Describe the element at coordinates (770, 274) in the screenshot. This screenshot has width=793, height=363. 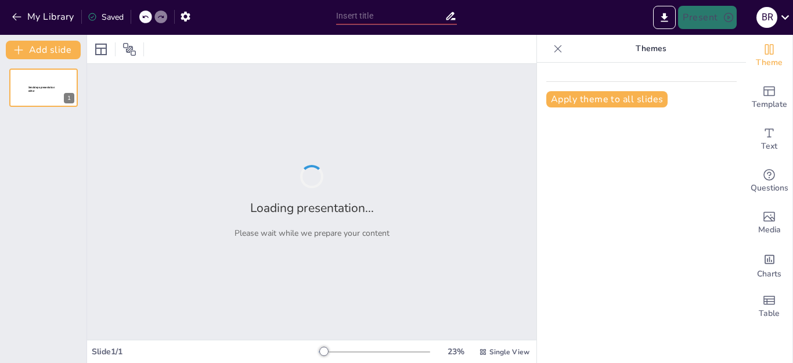
I see `span: Charts` at that location.